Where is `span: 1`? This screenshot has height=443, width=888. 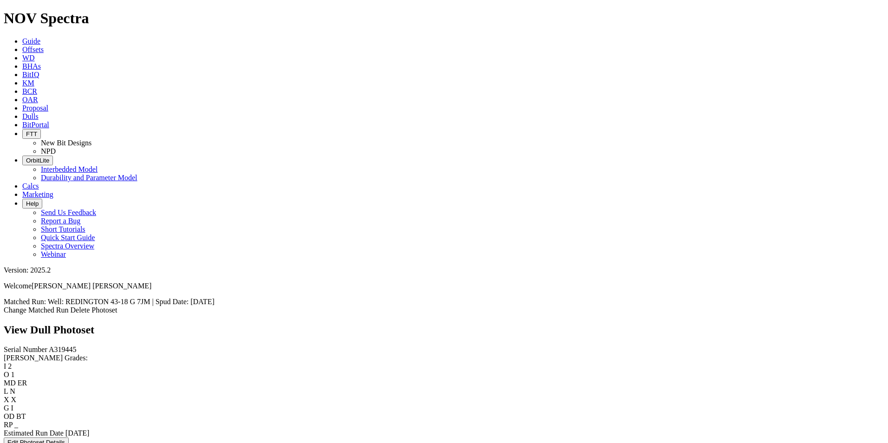
span: 1 is located at coordinates (13, 374).